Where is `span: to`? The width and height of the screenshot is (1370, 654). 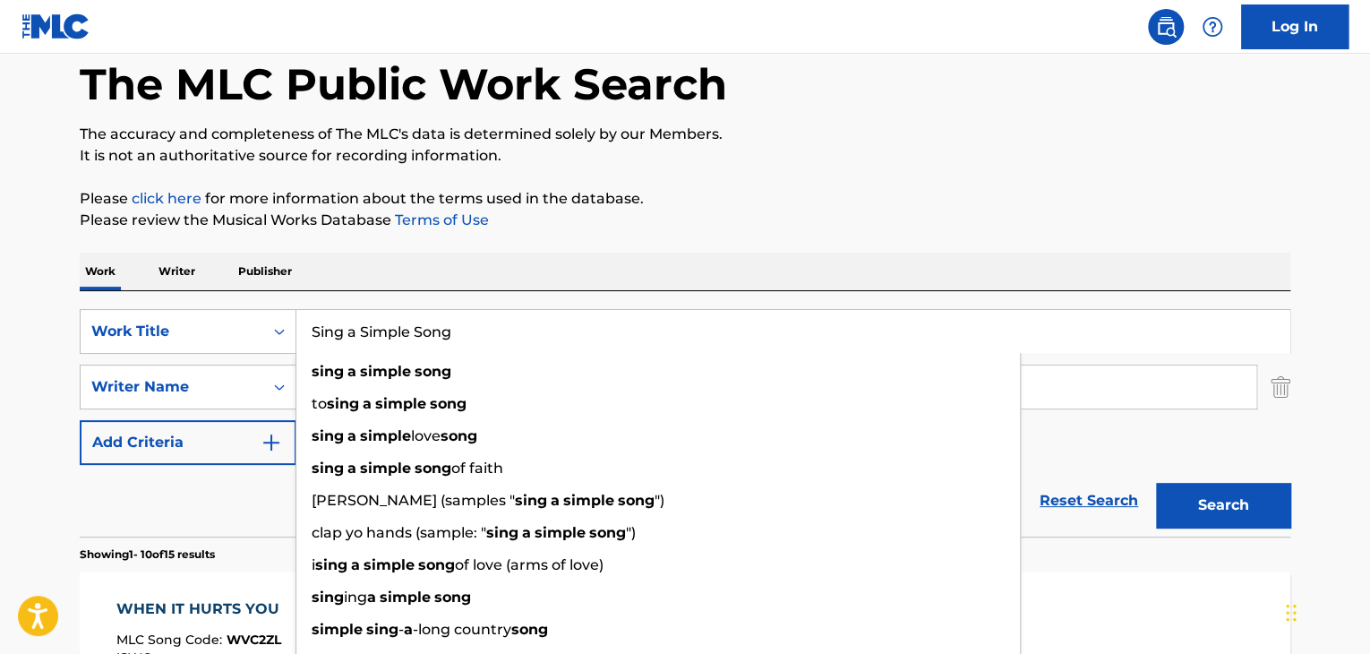
span: to is located at coordinates (319, 403).